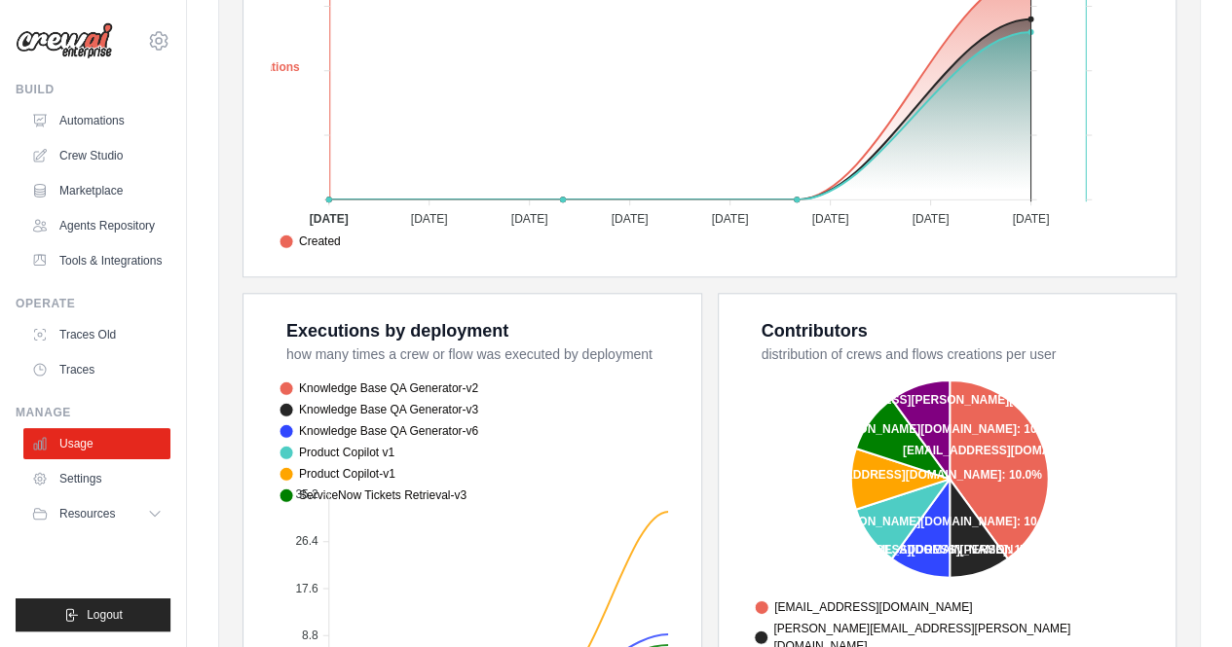 This screenshot has height=647, width=1232. I want to click on span: ServiceNow Tickets Retrieval-v3, so click(373, 496).